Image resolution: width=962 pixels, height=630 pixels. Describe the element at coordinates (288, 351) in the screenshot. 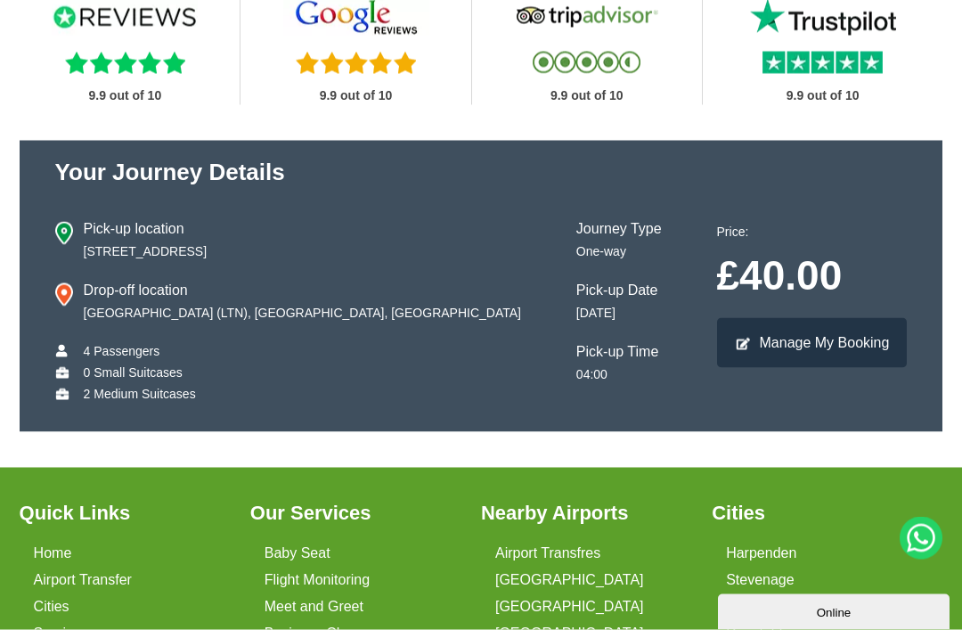

I see `li: 4 Passengers` at that location.